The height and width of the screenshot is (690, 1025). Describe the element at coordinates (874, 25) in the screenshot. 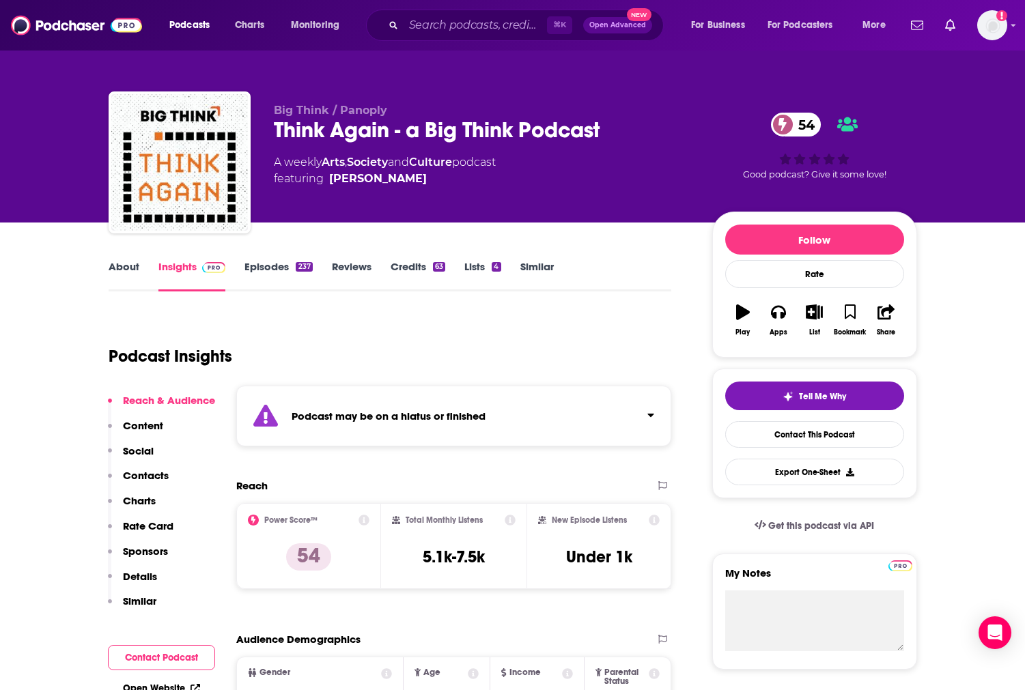

I see `span: More` at that location.